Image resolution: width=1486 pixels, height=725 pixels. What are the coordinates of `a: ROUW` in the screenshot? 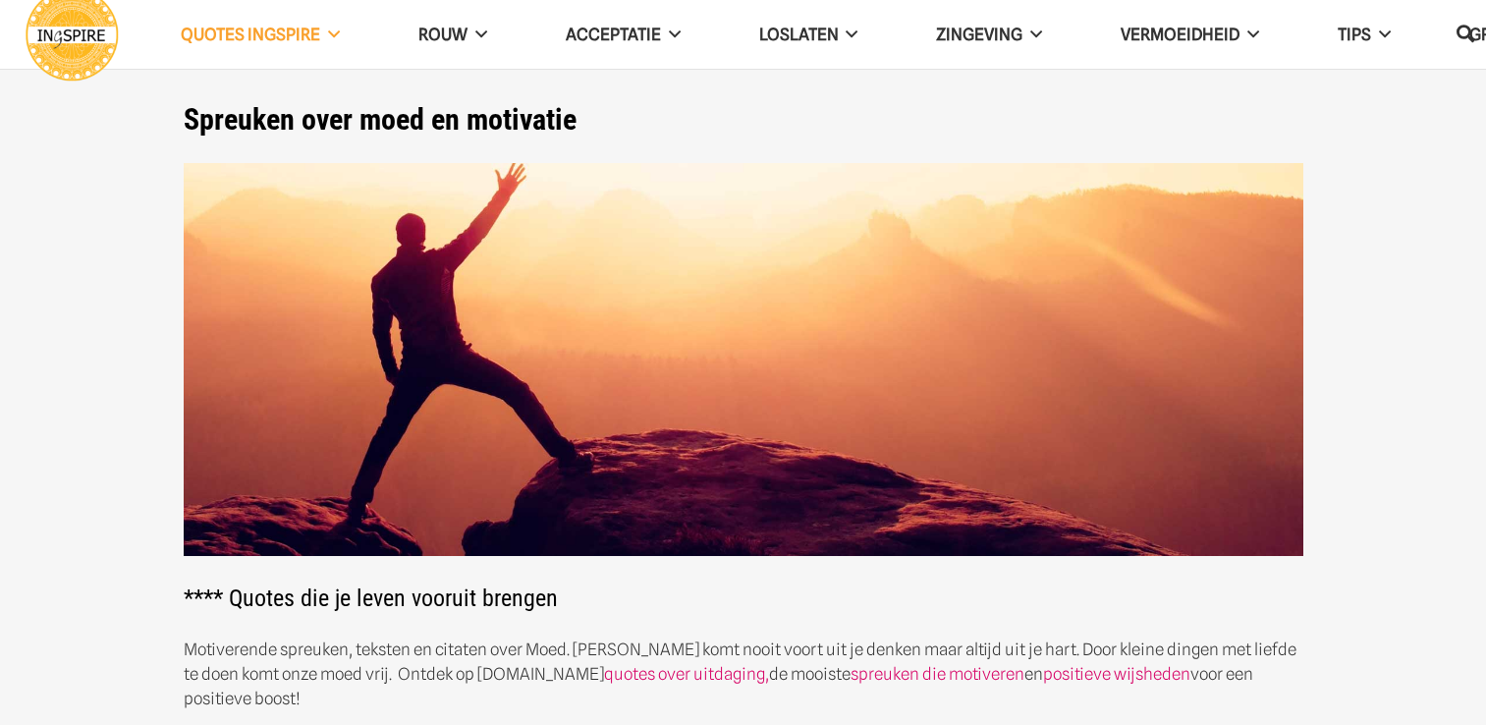 It's located at (453, 34).